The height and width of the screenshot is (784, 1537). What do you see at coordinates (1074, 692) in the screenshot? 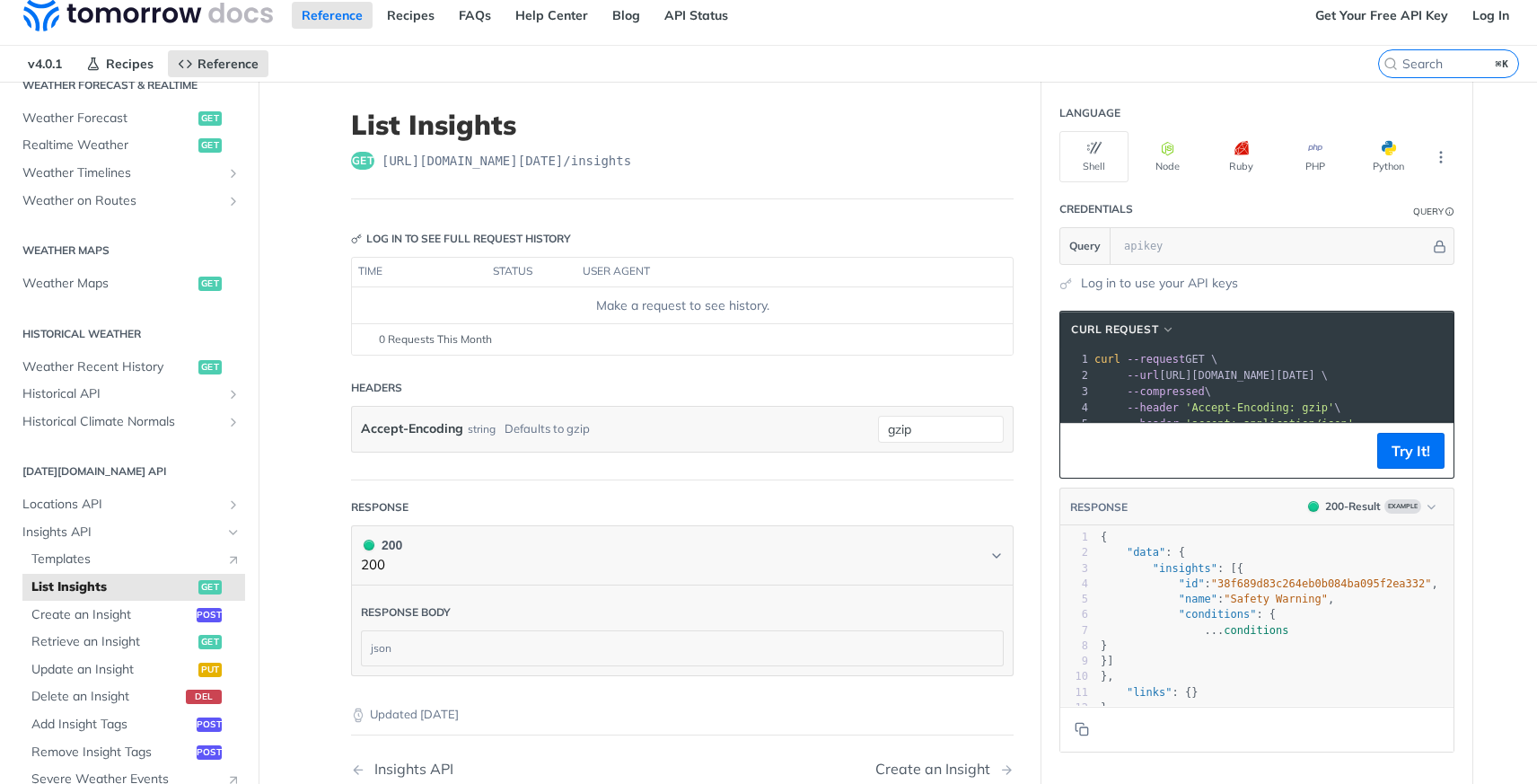
I see `div: 11` at bounding box center [1074, 692].